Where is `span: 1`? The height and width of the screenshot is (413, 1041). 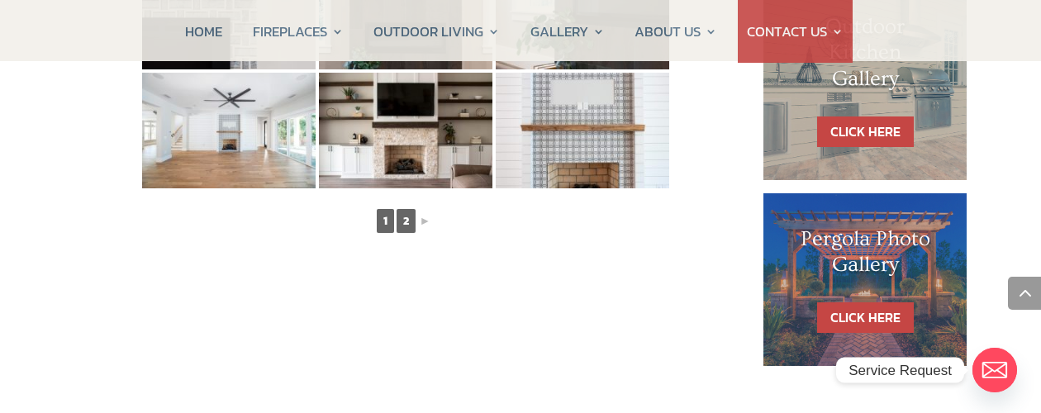
span: 1 is located at coordinates (385, 221).